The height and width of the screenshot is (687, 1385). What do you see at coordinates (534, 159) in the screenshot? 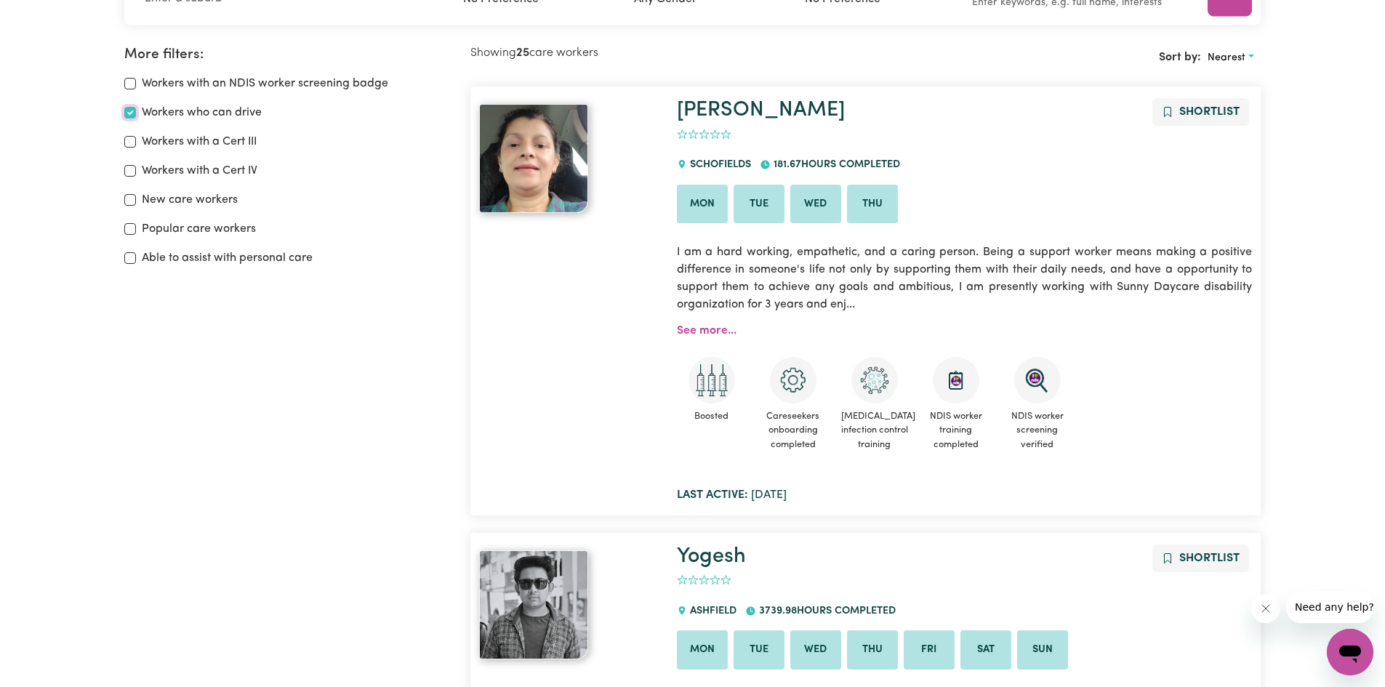
I see `img: View Michelle's profile` at bounding box center [534, 159].